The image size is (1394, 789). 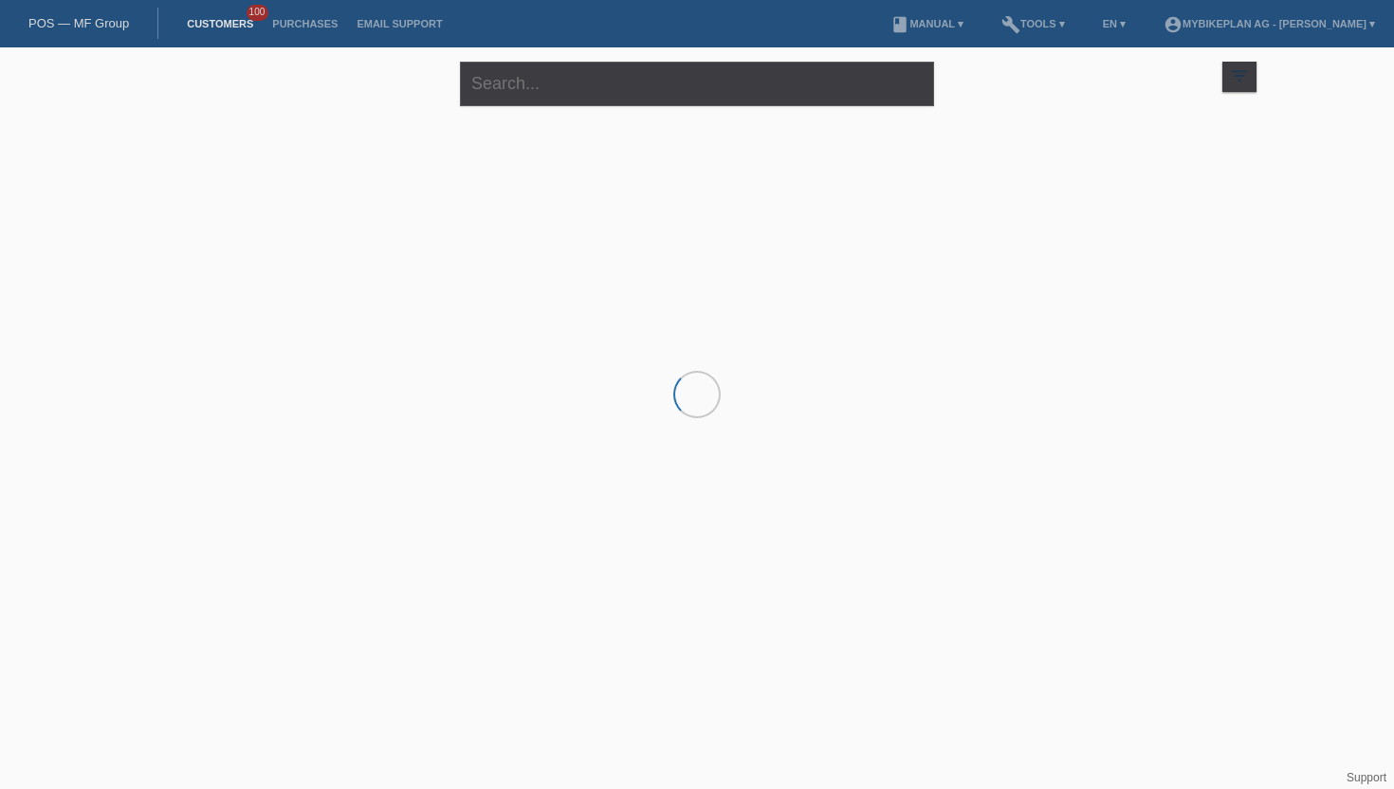 What do you see at coordinates (258, 12) in the screenshot?
I see `span: 100` at bounding box center [258, 12].